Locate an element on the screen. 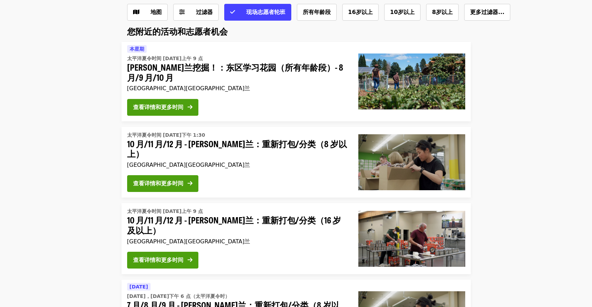  i: 勾选图标 is located at coordinates (233, 12).